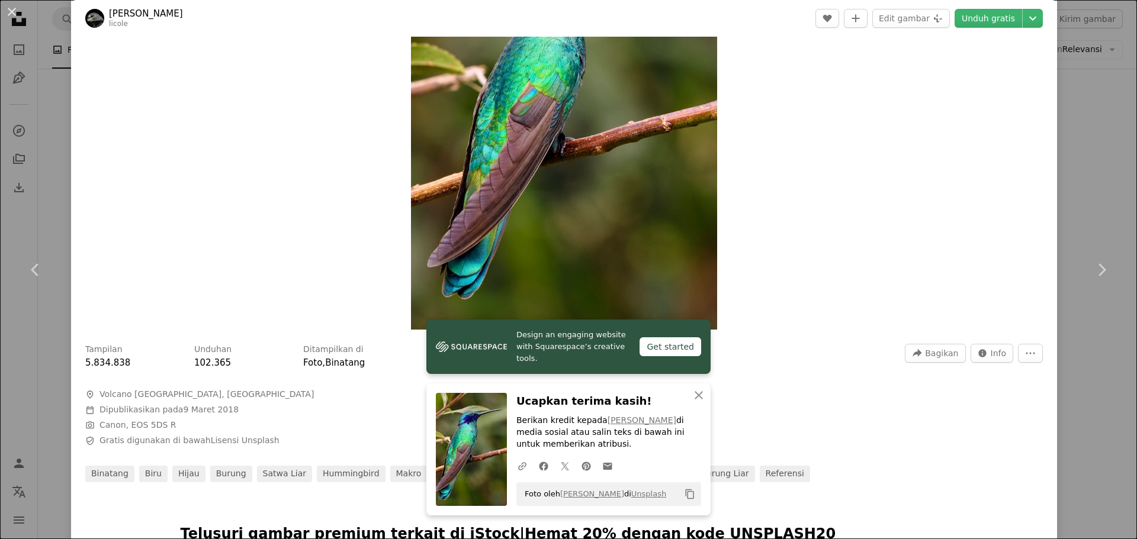 Image resolution: width=1137 pixels, height=539 pixels. What do you see at coordinates (231, 474) in the screenshot?
I see `a: burung` at bounding box center [231, 474].